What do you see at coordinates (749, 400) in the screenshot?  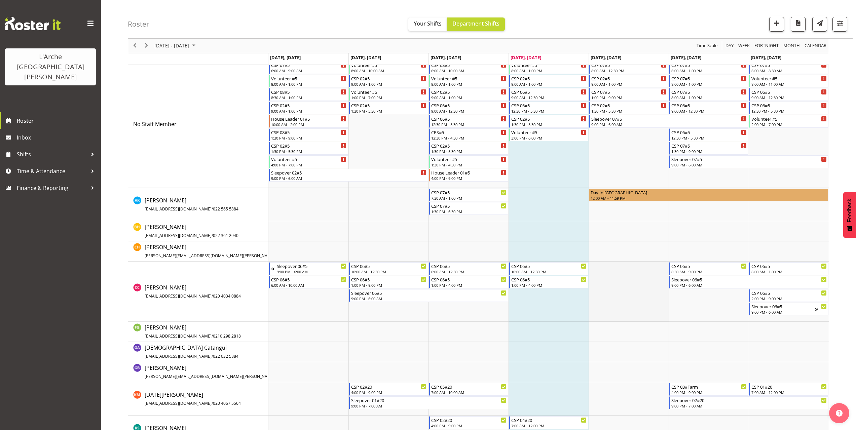 I see `div: Sleepover 02#20` at bounding box center [749, 400].